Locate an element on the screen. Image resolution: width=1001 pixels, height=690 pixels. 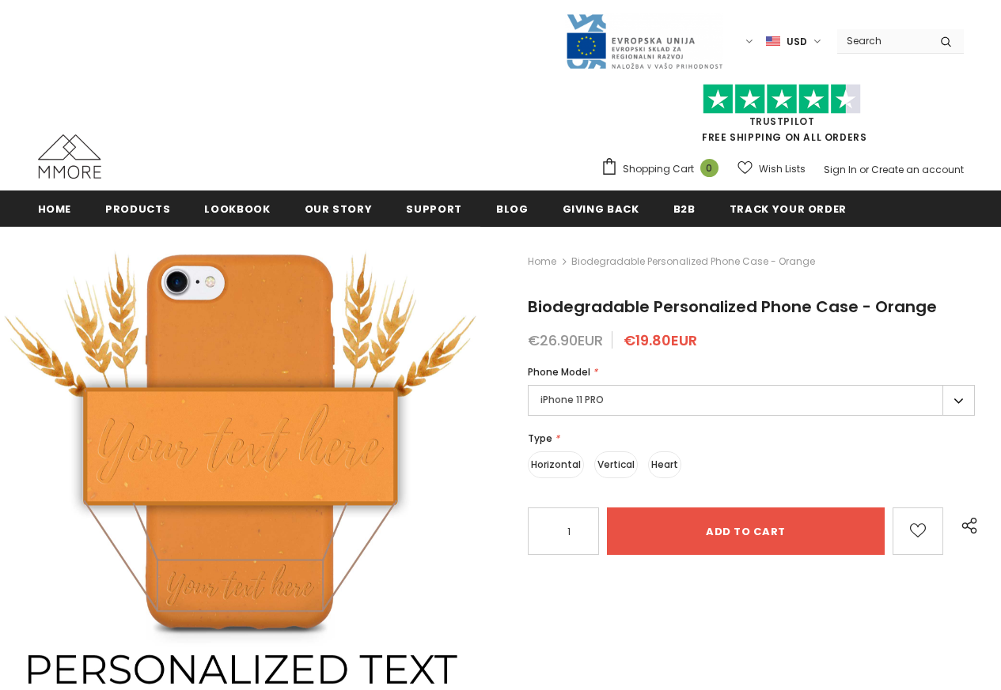
span: Lookbook is located at coordinates (236, 209).